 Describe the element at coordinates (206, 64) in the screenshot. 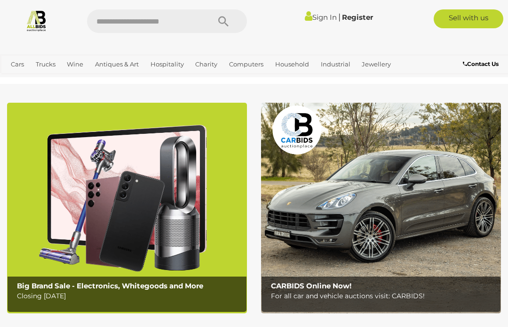

I see `a: Charity` at that location.